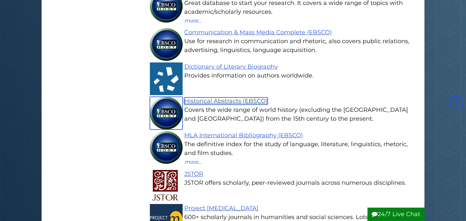 This screenshot has height=221, width=466. What do you see at coordinates (396, 214) in the screenshot?
I see `button: 24/7 Live Chat` at bounding box center [396, 214].